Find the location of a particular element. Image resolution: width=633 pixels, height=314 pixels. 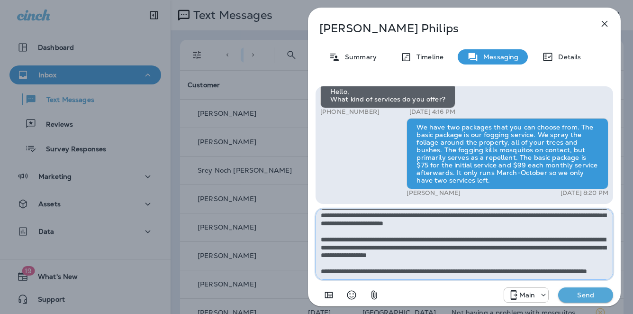

p: Send is located at coordinates (586, 295).